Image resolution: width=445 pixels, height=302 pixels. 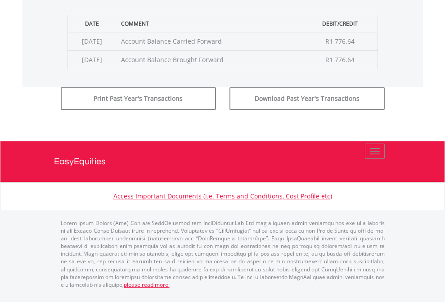 I want to click on button: Download Past Year's Transactions, so click(x=307, y=99).